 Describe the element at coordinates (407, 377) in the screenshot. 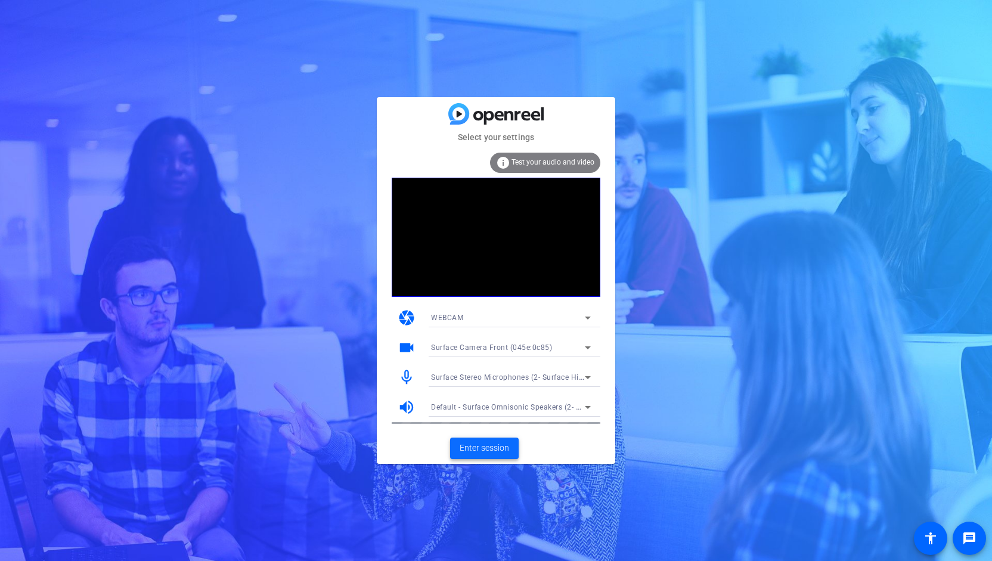

I see `mat-icon: mic_none` at that location.